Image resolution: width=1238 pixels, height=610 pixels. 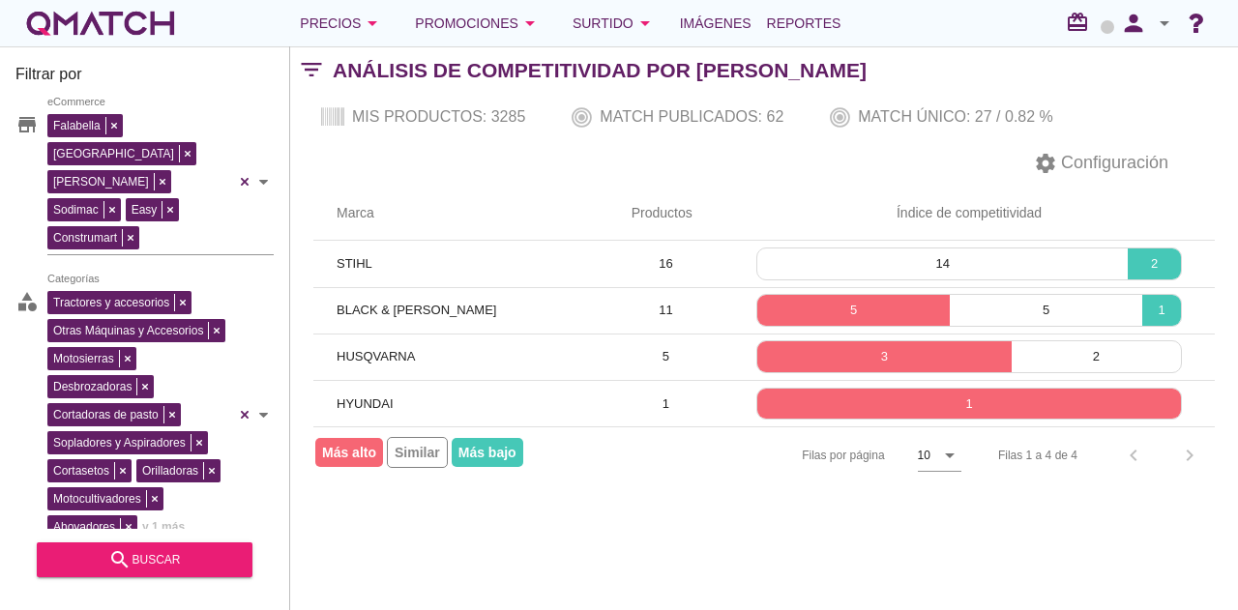 What do you see at coordinates (83, 359) in the screenshot?
I see `span: Motosierras` at bounding box center [83, 359].